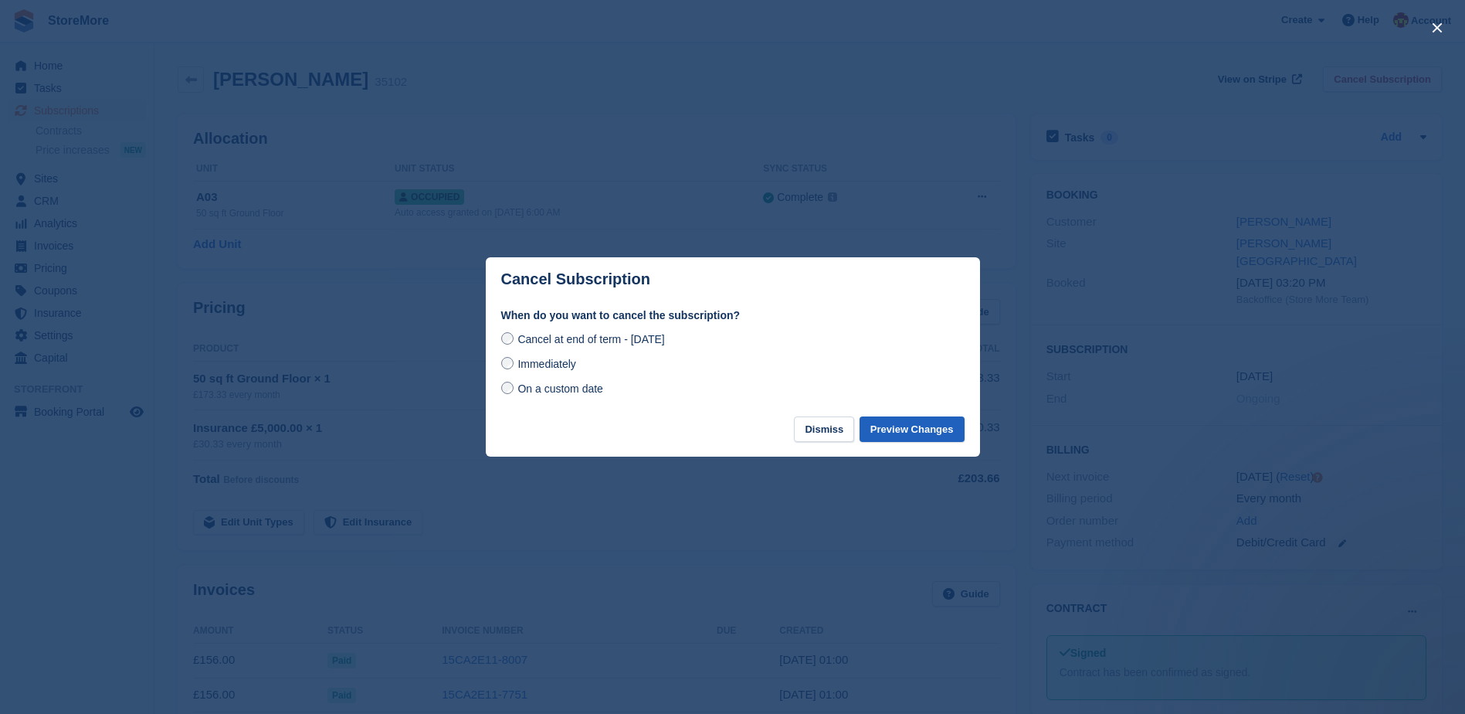  I want to click on input: Immediately, so click(507, 363).